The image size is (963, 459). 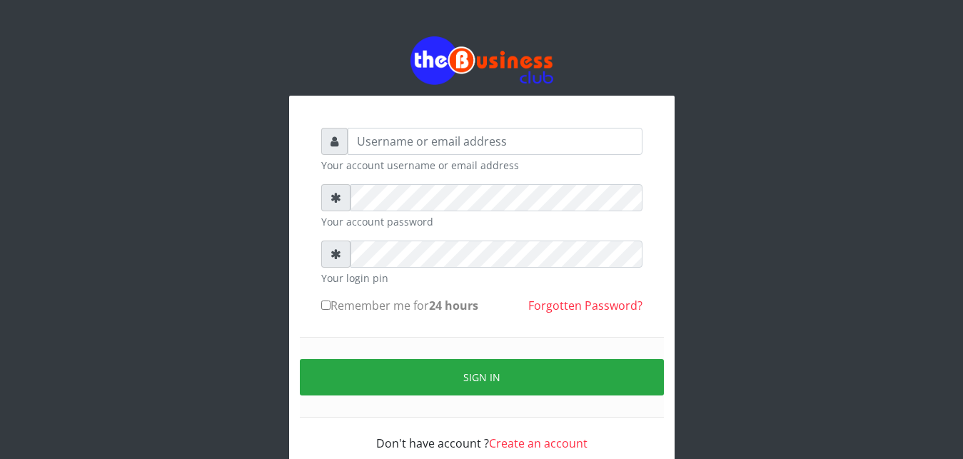 What do you see at coordinates (482, 278) in the screenshot?
I see `small: Your login pin` at bounding box center [482, 278].